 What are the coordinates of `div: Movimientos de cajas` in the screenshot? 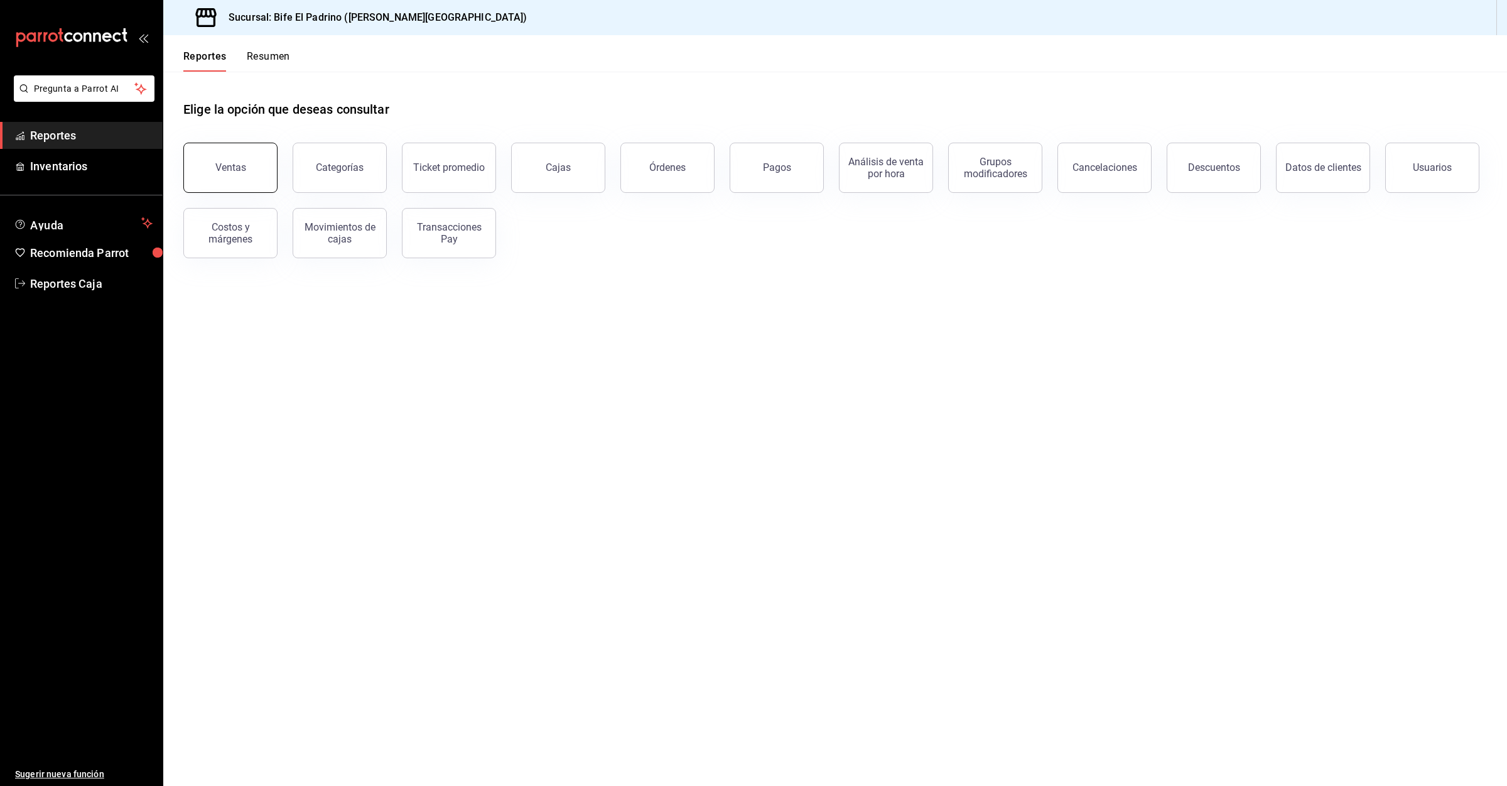 It's located at (340, 233).